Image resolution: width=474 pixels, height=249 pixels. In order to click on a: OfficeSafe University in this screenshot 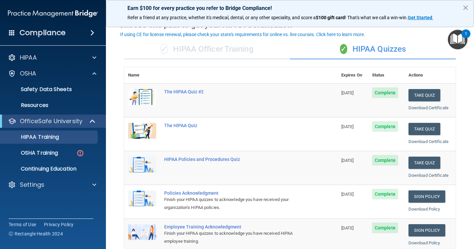, I will do `click(52, 121)`.